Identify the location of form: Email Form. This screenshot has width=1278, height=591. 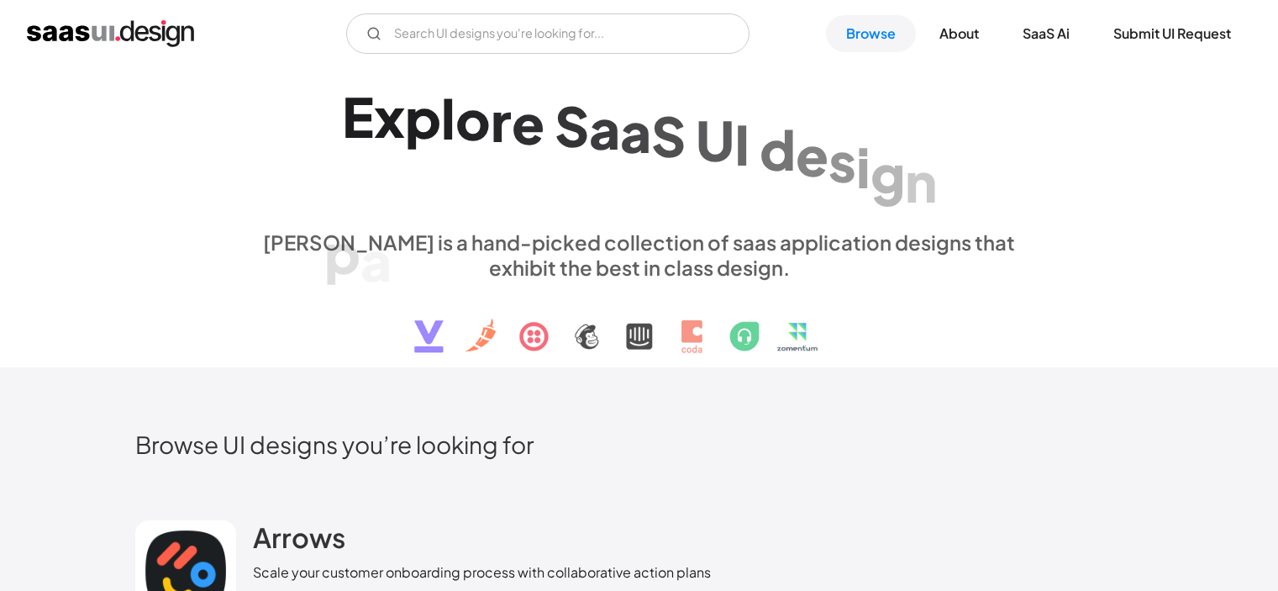
(548, 34).